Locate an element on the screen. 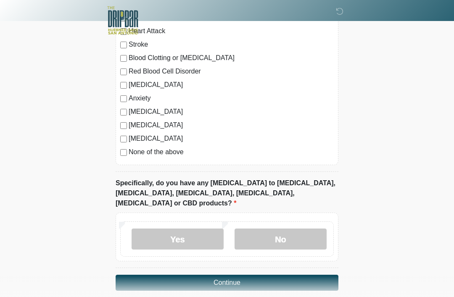 The image size is (454, 297). input: Anxiety is located at coordinates (124, 99).